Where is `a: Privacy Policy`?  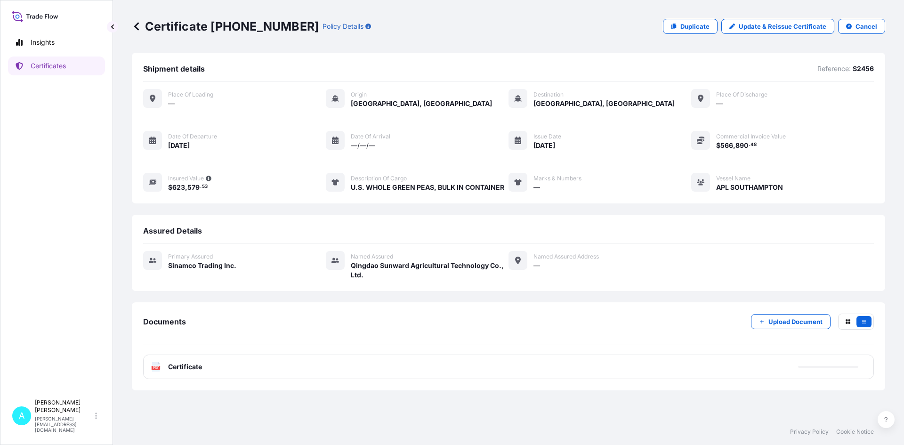 a: Privacy Policy is located at coordinates (809, 432).